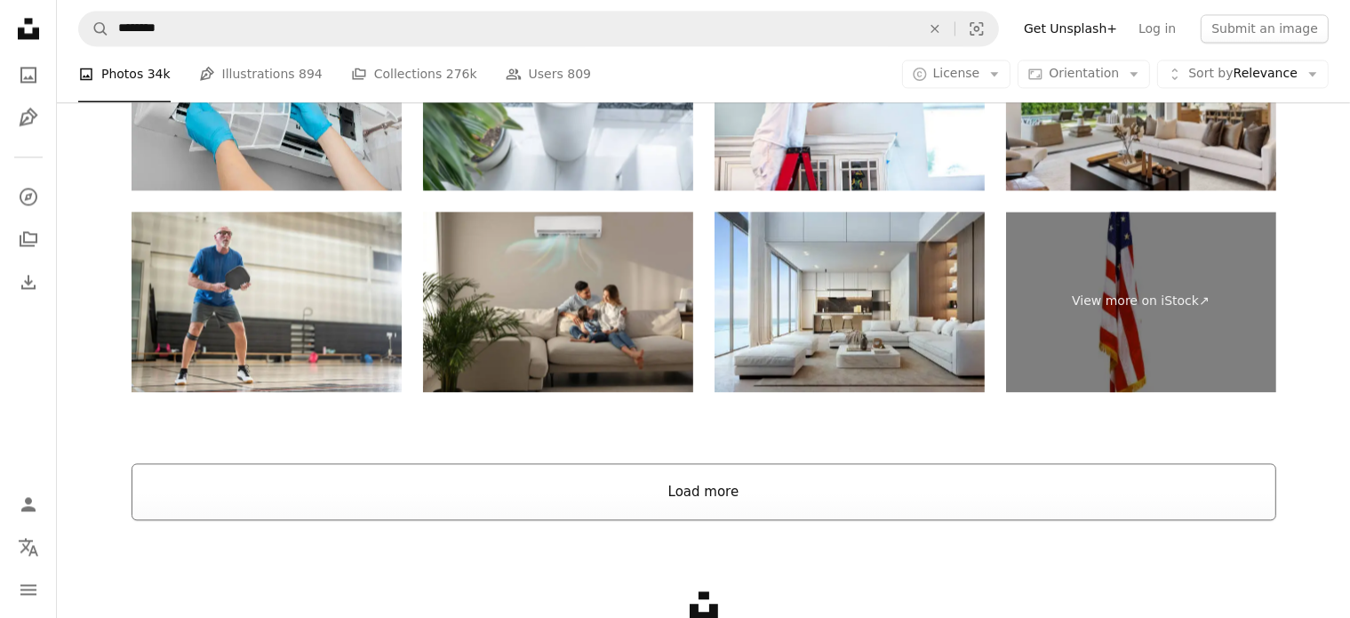 Image resolution: width=1350 pixels, height=618 pixels. Describe the element at coordinates (1211, 74) in the screenshot. I see `span: Sort by` at that location.